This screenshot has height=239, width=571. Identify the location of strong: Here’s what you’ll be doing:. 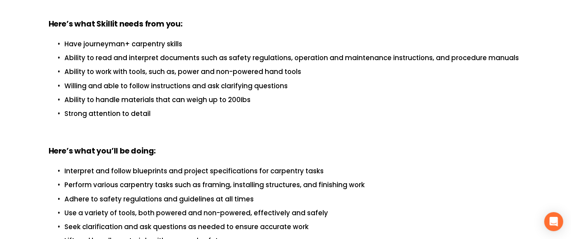
(102, 151).